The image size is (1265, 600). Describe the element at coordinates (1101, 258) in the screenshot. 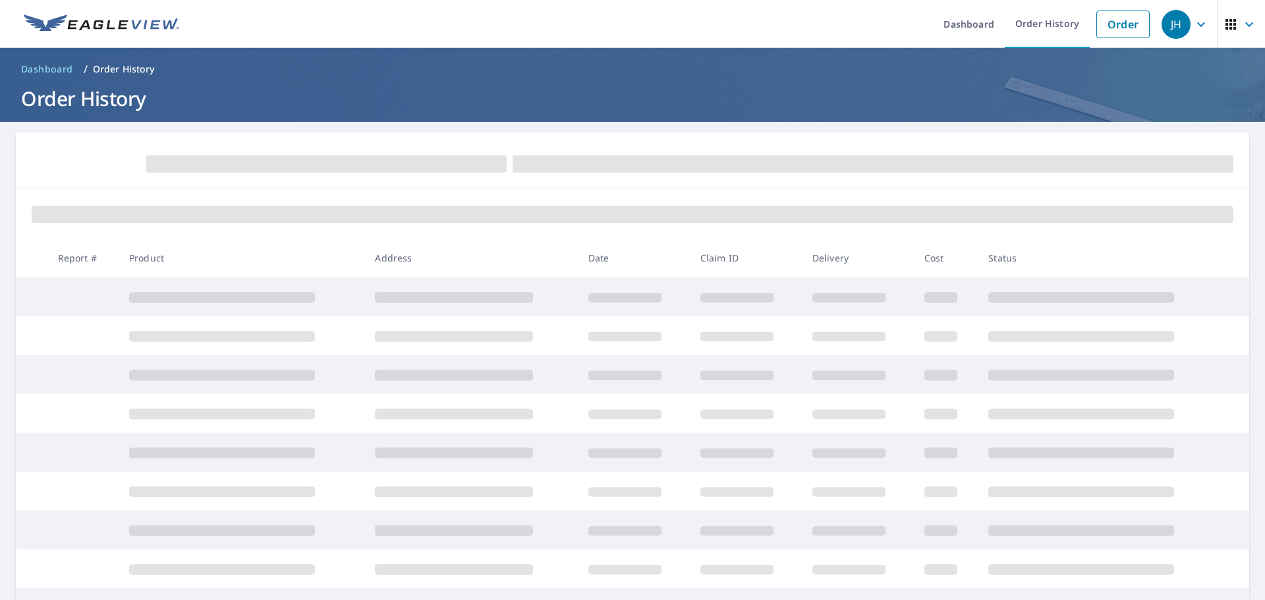

I see `th: Status` at that location.